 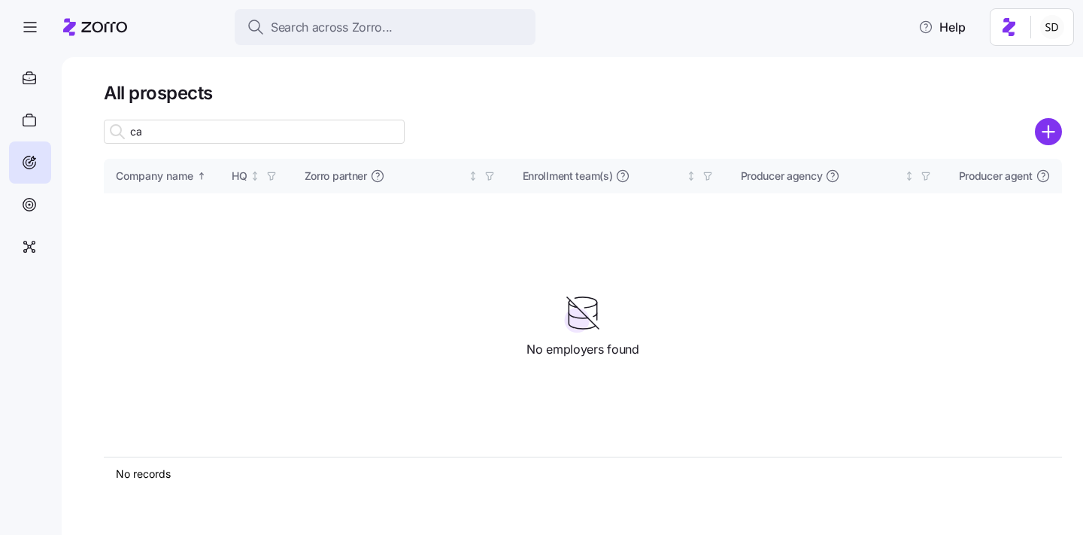 What do you see at coordinates (1049, 132) in the screenshot?
I see `svg: add icon` at bounding box center [1049, 132].